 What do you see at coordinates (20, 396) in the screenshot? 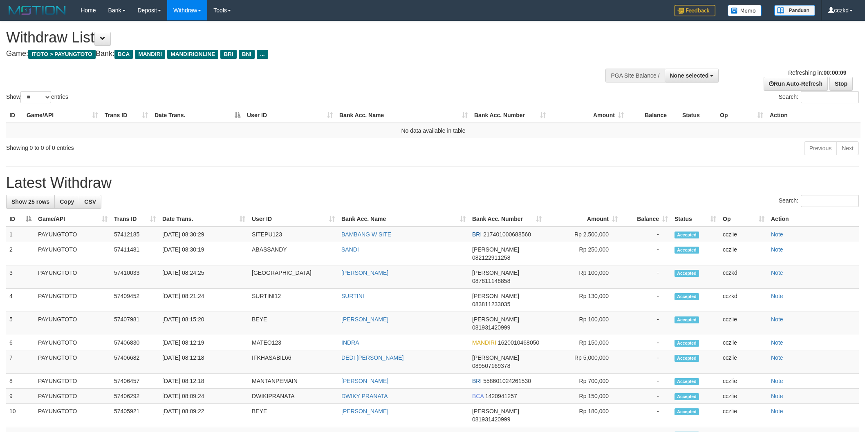
I see `td: 9` at bounding box center [20, 396].